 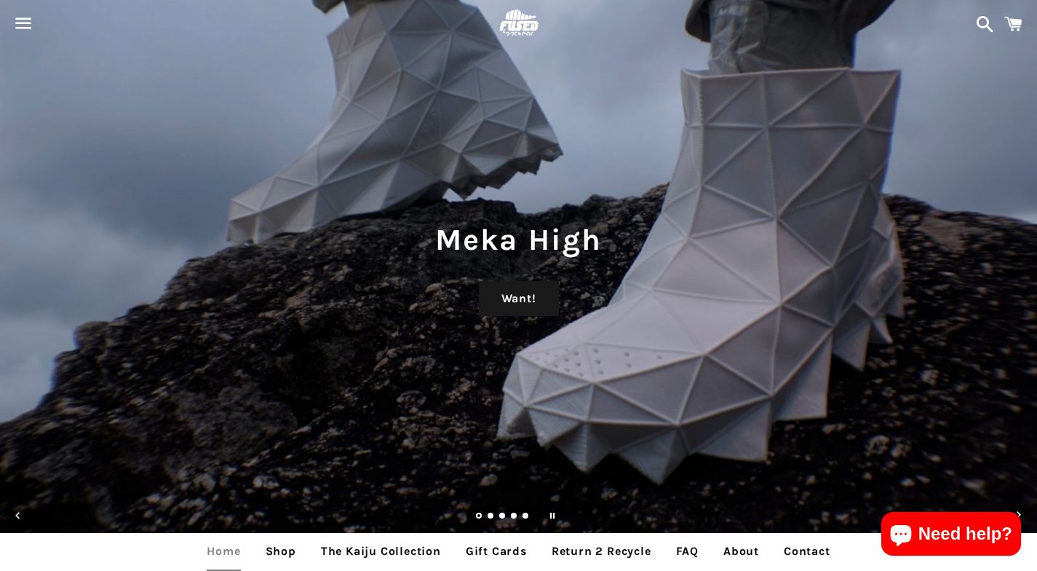 I want to click on a: Shop, so click(x=281, y=551).